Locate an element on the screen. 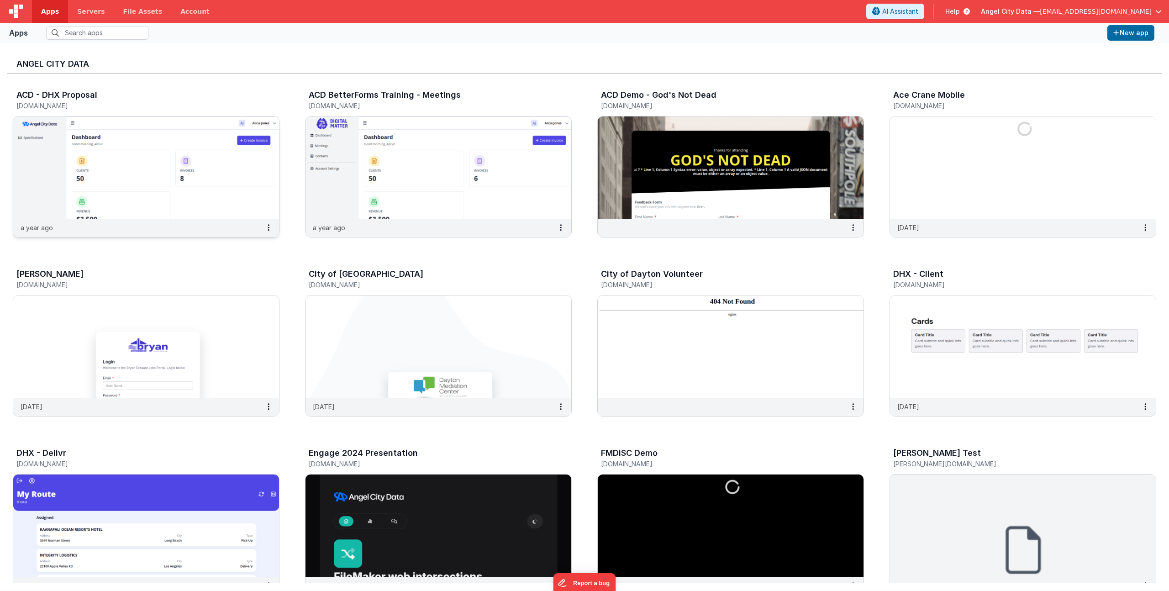  h3: ACD - DHX Proposal is located at coordinates (57, 95).